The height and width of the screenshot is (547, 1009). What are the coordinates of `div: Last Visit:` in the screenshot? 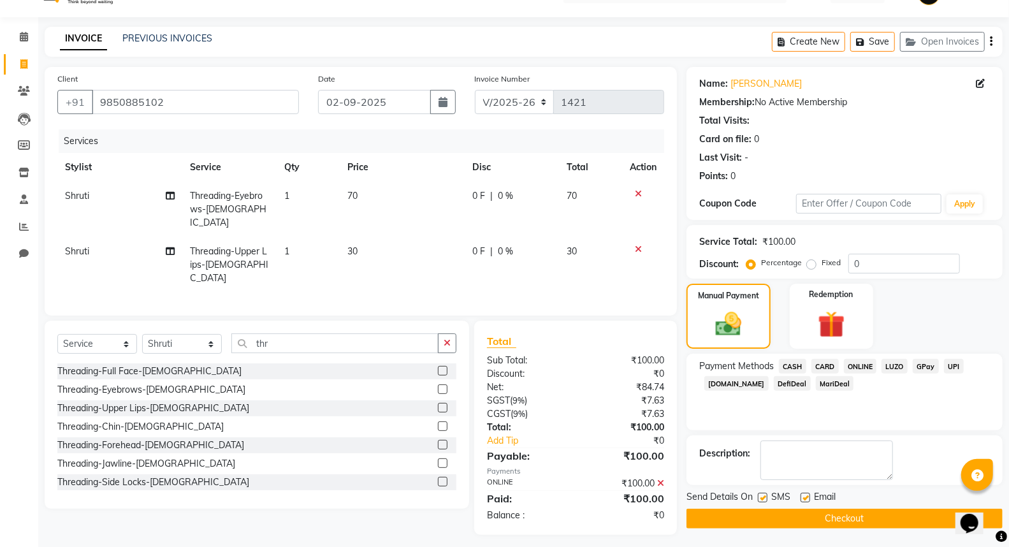 It's located at (720, 157).